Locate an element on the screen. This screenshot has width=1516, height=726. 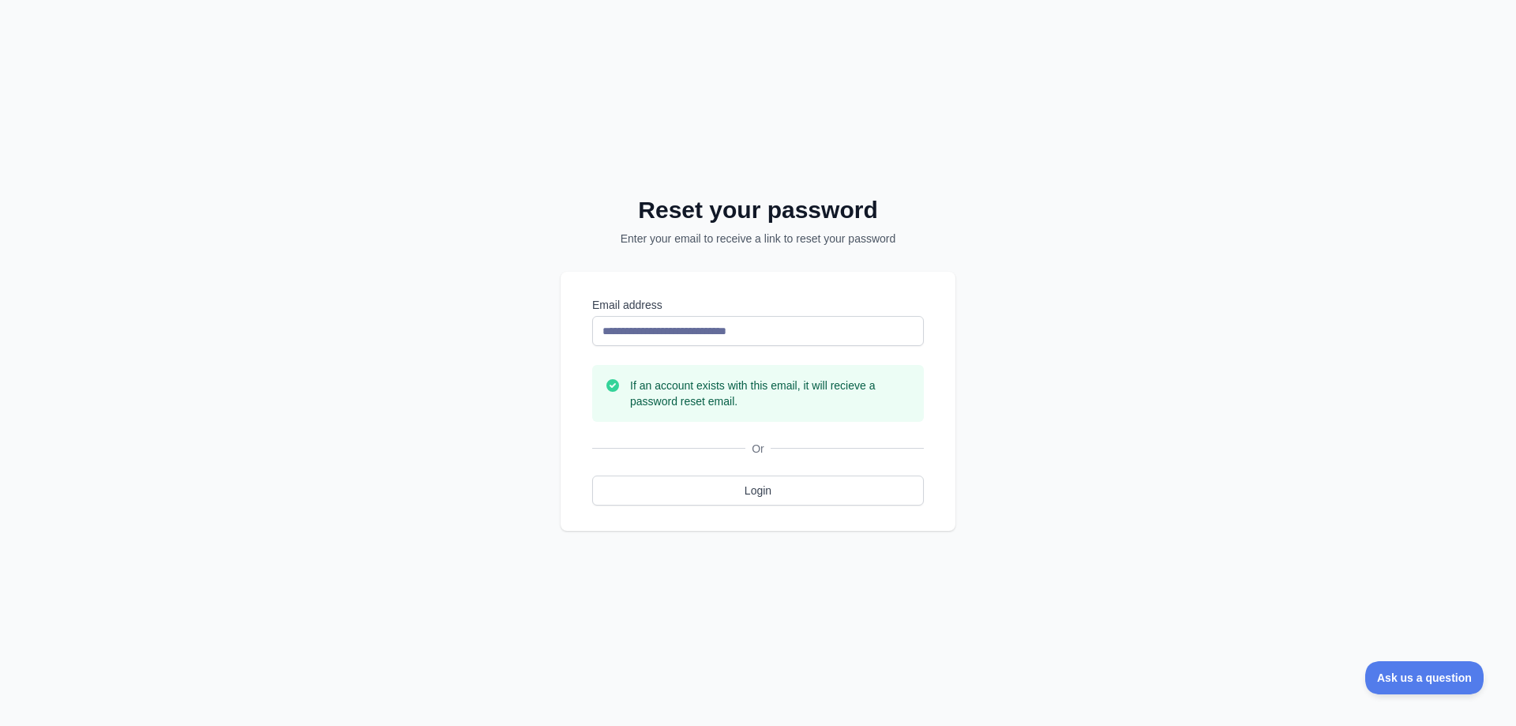
a: Login is located at coordinates (758, 490).